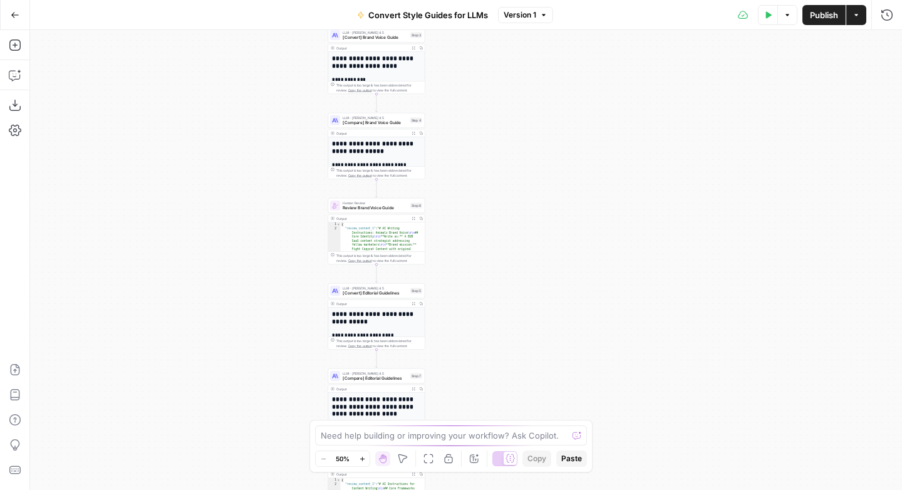  What do you see at coordinates (375, 208) in the screenshot?
I see `span: Review Brand Voice Guide` at bounding box center [375, 208].